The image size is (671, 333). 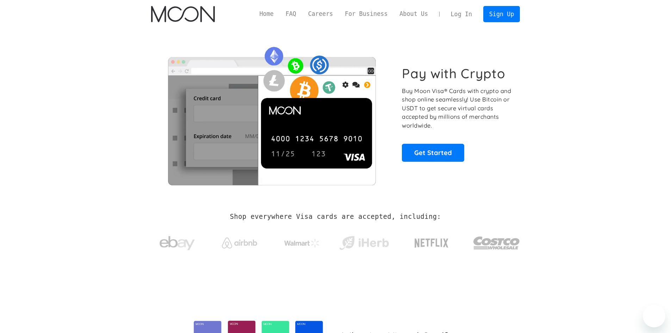 I want to click on a: Airbnb, so click(x=239, y=241).